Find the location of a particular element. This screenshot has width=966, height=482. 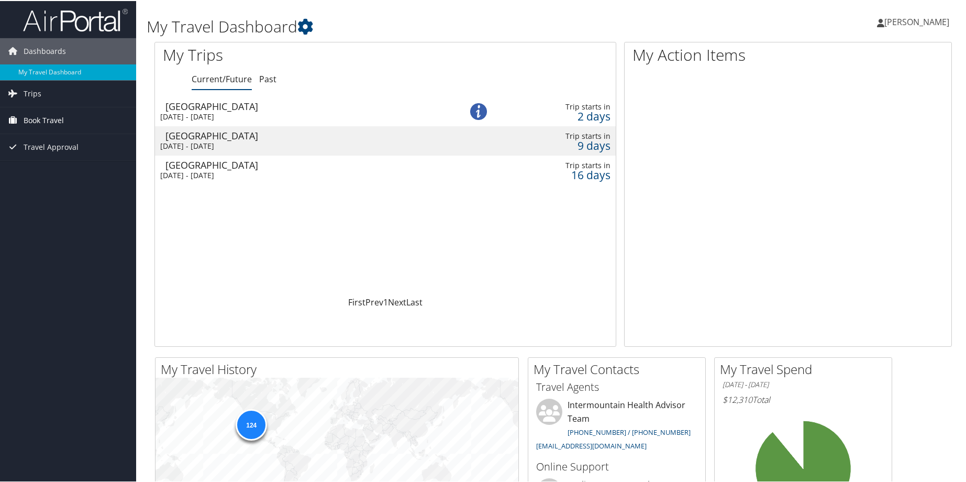

h6: Total is located at coordinates (803, 398).